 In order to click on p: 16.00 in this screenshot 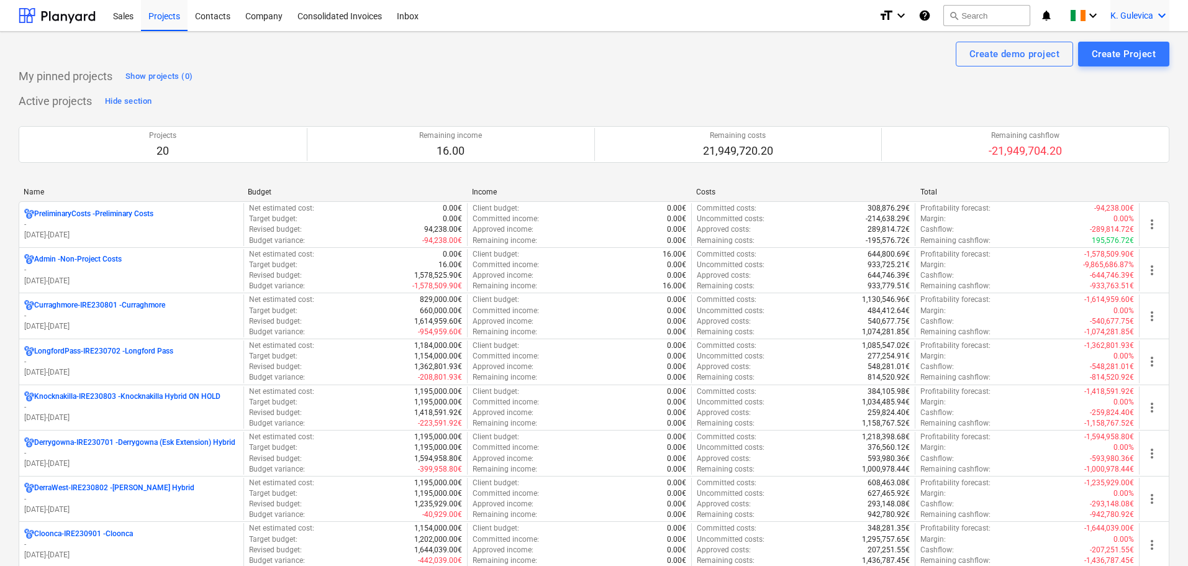, I will do `click(450, 151)`.